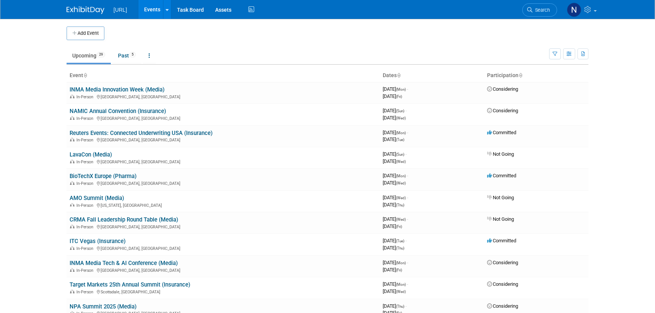 This screenshot has width=655, height=313. What do you see at coordinates (101, 54) in the screenshot?
I see `span: 29` at bounding box center [101, 54].